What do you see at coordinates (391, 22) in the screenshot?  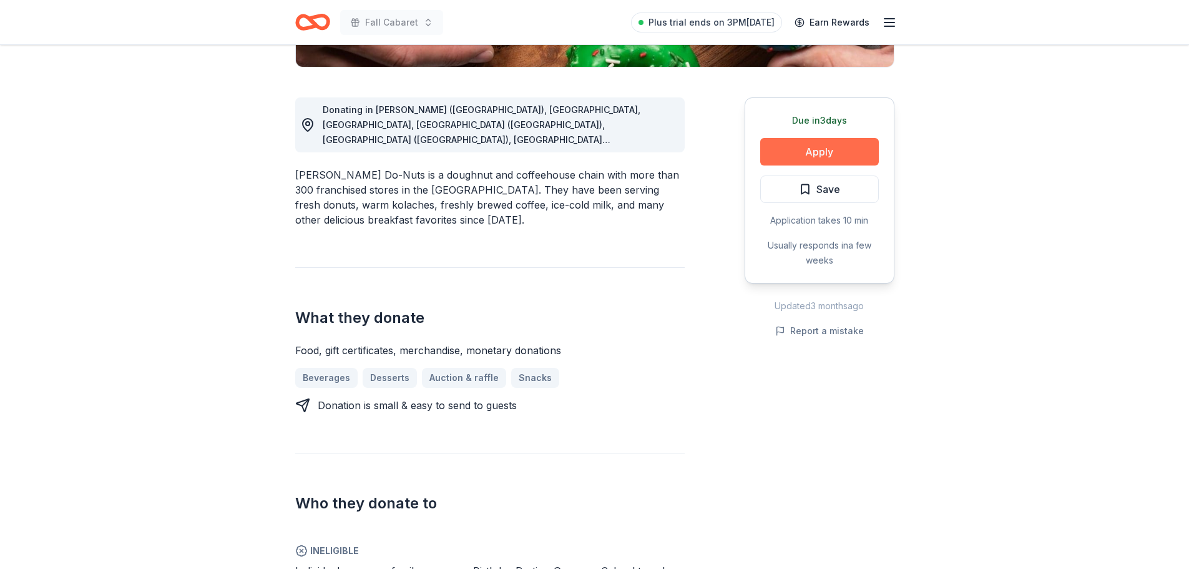 I see `span: Fall Cabaret` at bounding box center [391, 22].